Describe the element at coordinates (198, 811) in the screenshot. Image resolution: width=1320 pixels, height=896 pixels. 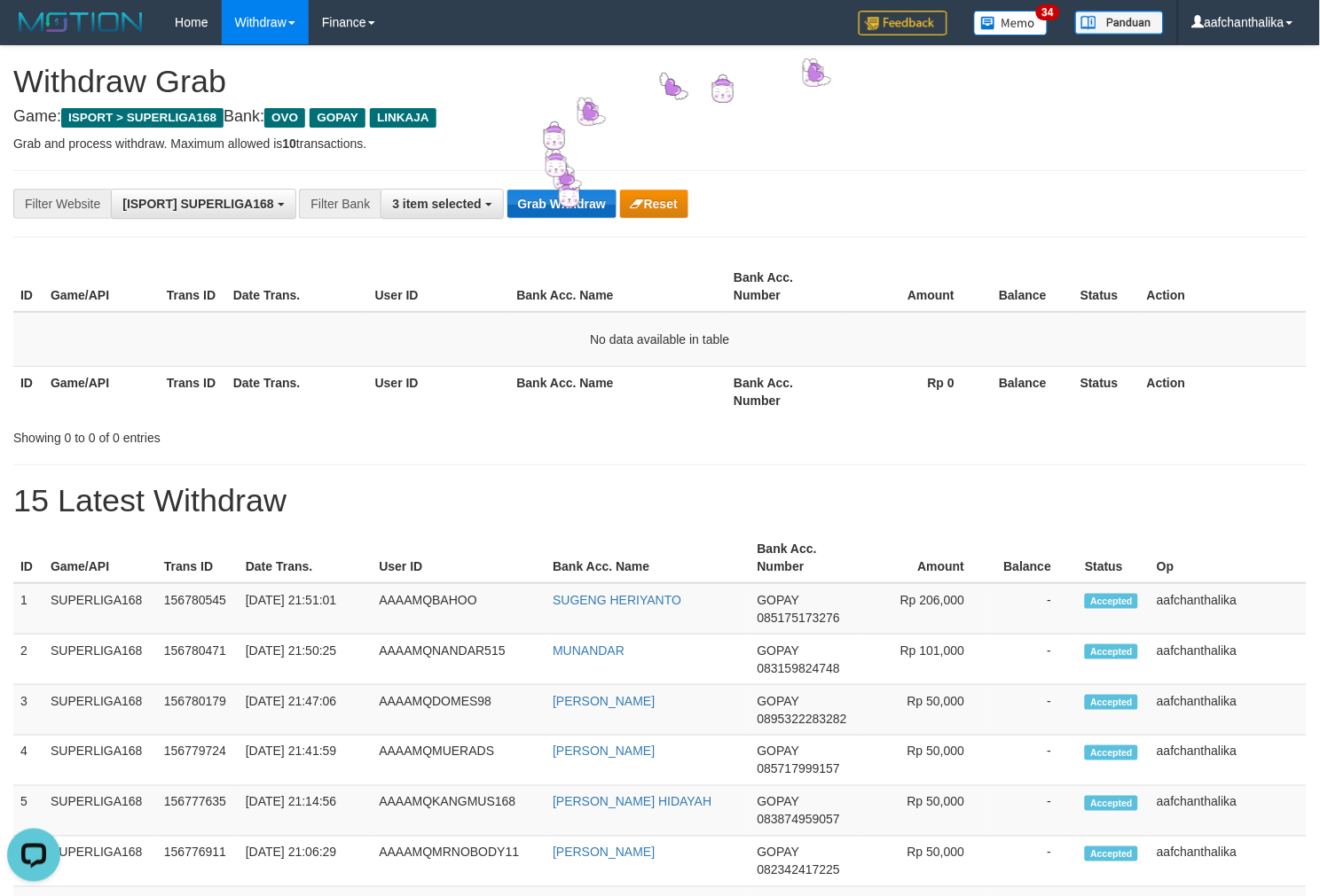
I see `td: 156777635` at that location.